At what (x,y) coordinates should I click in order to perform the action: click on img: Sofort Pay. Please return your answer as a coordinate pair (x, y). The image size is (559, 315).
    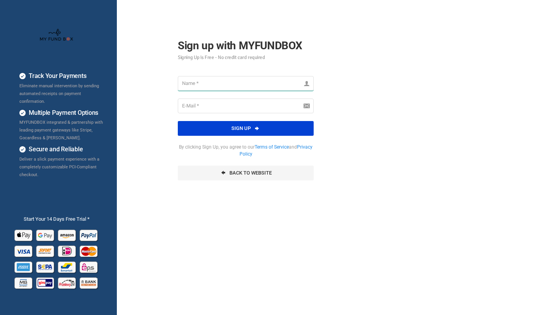
    Looking at the image, I should click on (45, 251).